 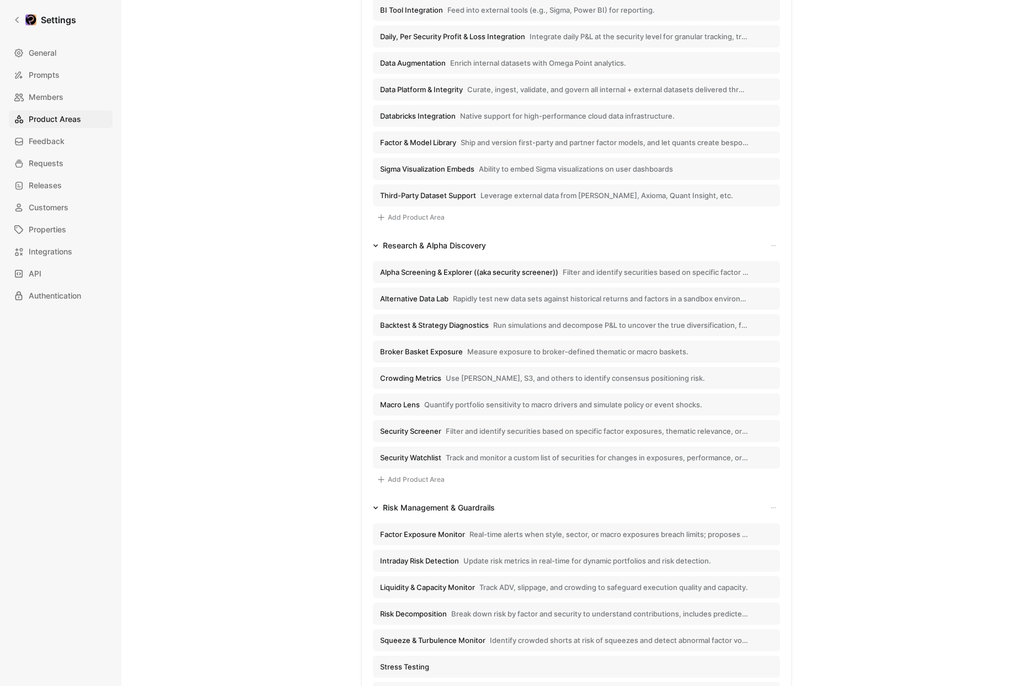 I want to click on span: Native support for high-performance cloud data infrastructure., so click(x=567, y=116).